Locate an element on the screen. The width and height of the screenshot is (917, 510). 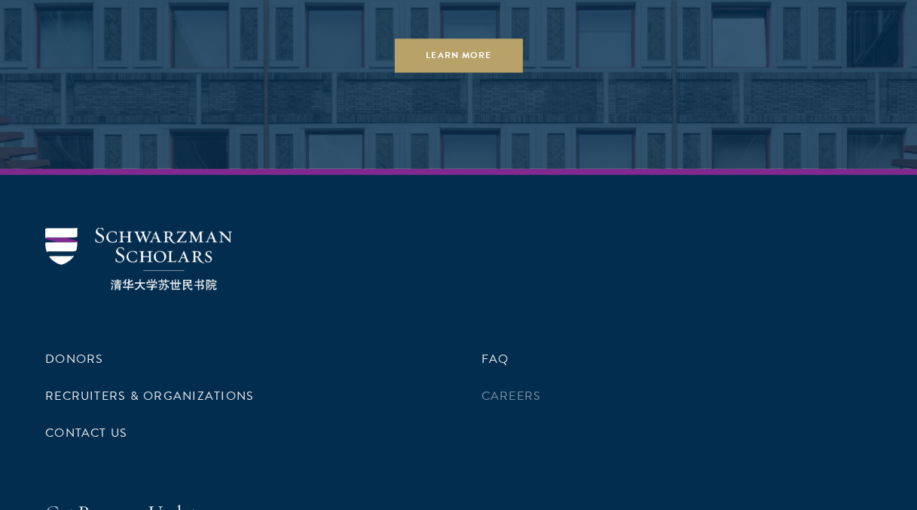
a: Contact Us is located at coordinates (86, 433).